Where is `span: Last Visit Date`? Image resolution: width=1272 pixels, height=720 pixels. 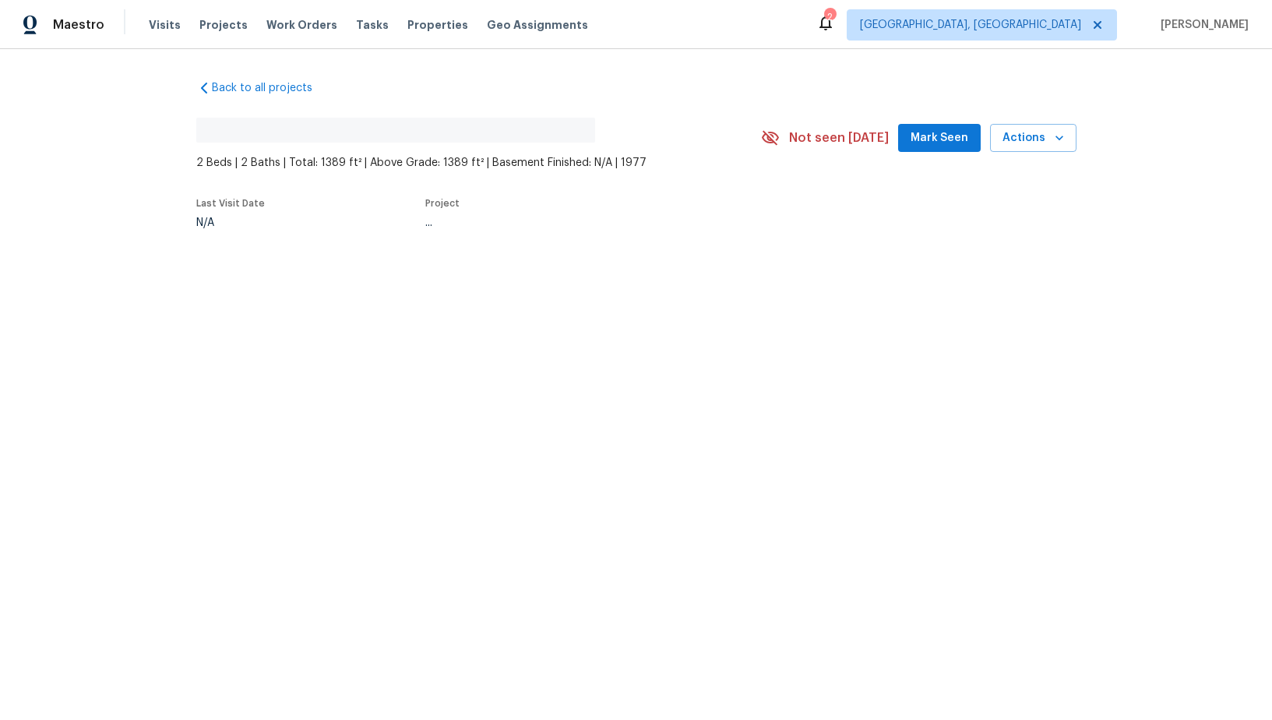
span: Last Visit Date is located at coordinates (231, 203).